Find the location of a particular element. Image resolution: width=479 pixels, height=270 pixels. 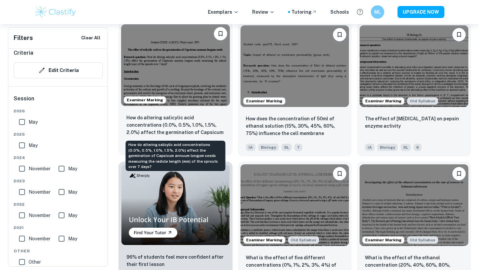

img: Biology IA example thumbnail: What is the effect of five different con is located at coordinates (295, 205).